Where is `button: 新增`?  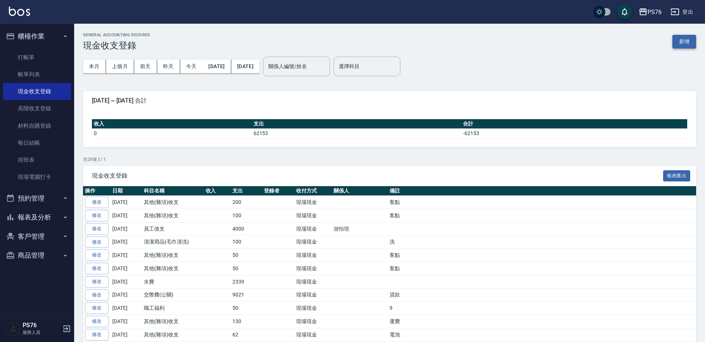
button: 新增 is located at coordinates (684, 41).